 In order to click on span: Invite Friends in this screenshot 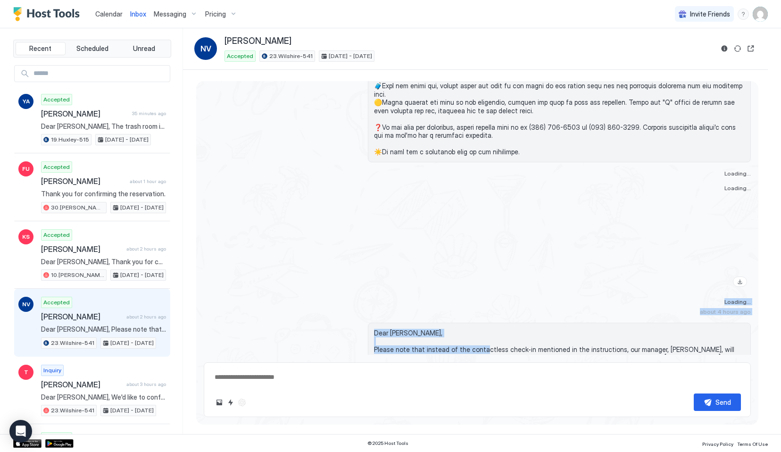, I will do `click(710, 14)`.